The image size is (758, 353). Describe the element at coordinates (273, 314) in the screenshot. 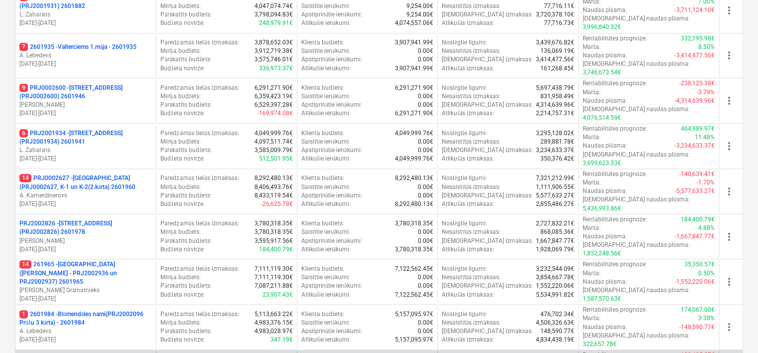

I see `p: 5,113,663.22€` at that location.